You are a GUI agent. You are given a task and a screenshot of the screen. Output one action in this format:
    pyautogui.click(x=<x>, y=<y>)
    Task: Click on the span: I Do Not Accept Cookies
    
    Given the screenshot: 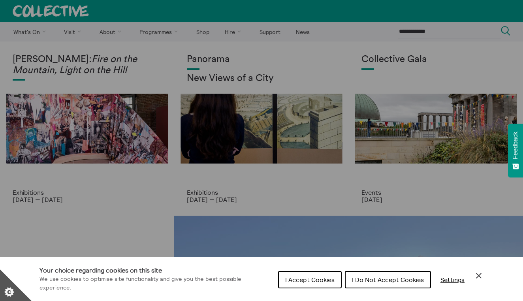 What is the action you would take?
    pyautogui.click(x=388, y=280)
    